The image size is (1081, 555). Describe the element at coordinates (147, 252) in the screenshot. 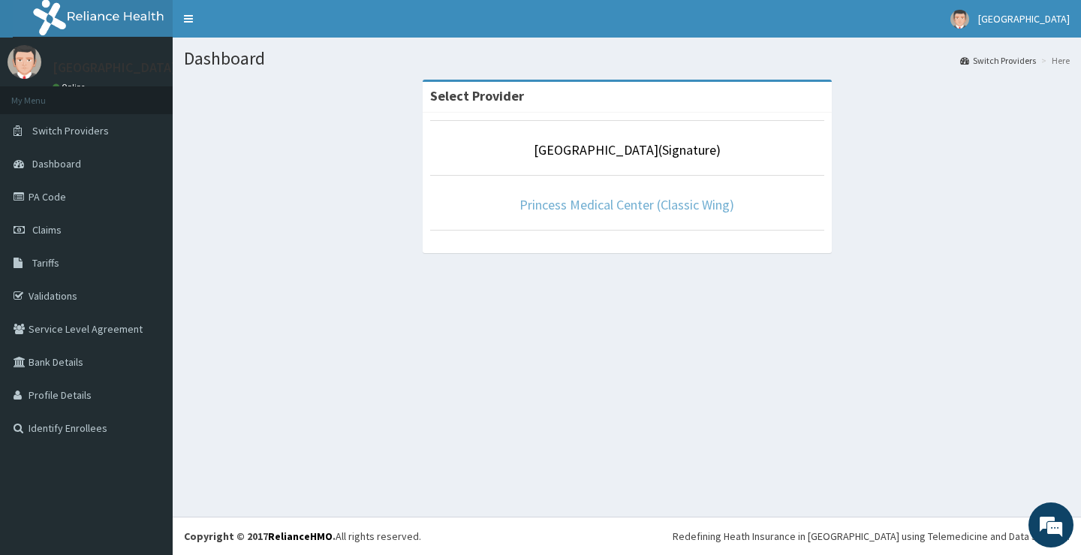

I see `span: We're online!` at that location.